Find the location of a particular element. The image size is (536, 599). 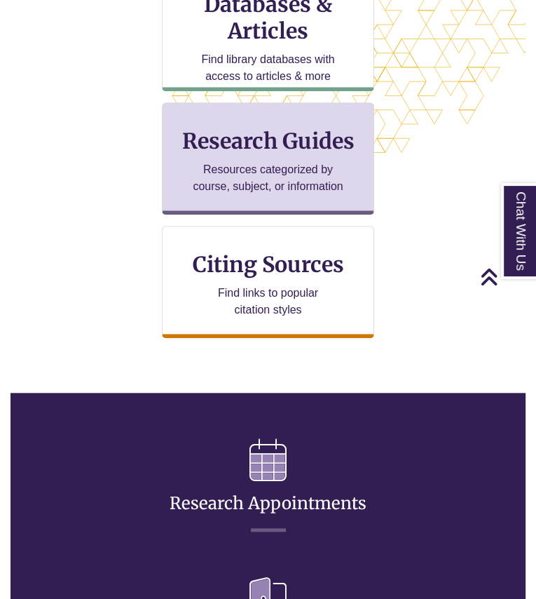

a: Research Guides Resources categorized by course, subject, or information is located at coordinates (269, 158).